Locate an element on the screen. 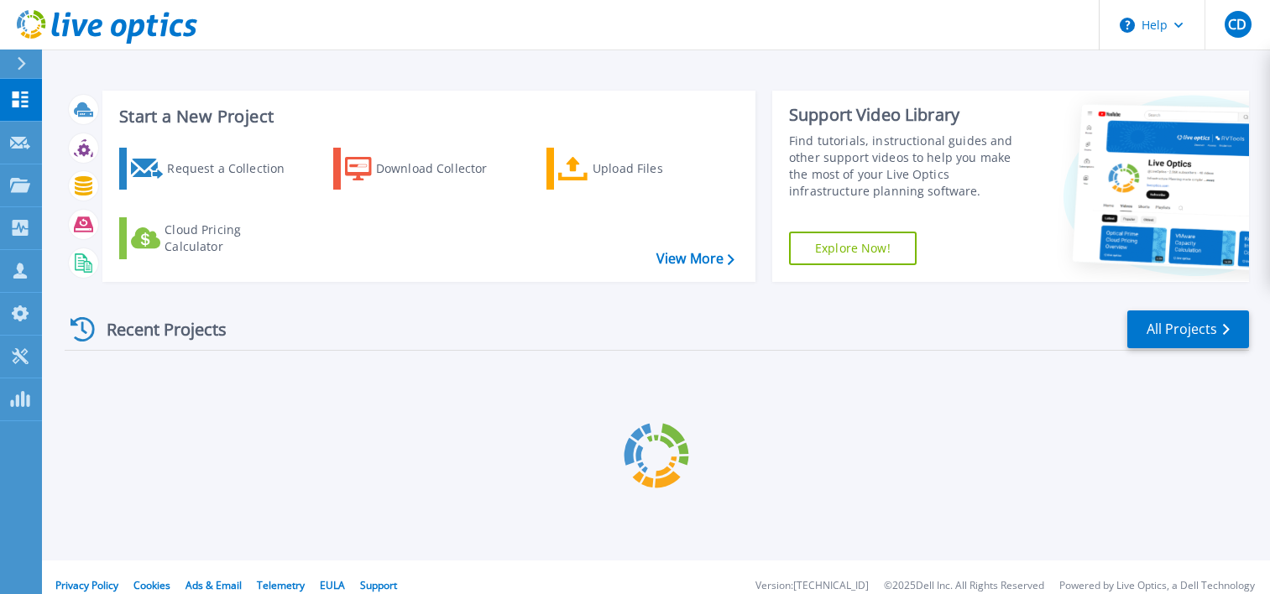  span: CD is located at coordinates (1237, 24).